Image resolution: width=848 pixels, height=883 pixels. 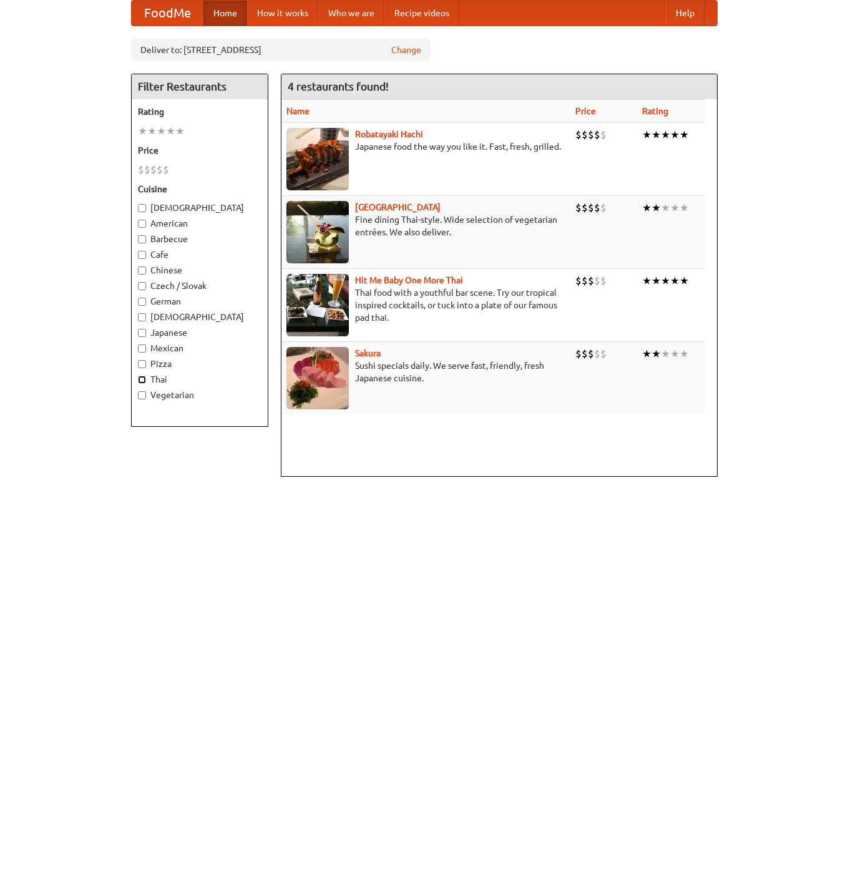 I want to click on input: Japanese, so click(x=142, y=333).